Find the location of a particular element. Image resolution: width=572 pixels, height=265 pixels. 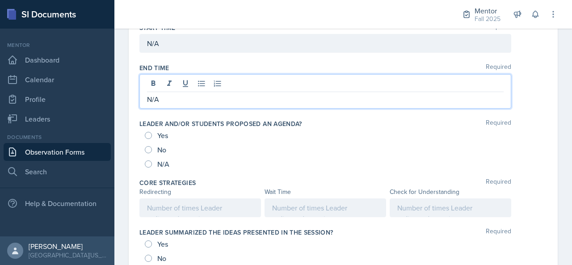

label: Core Strategies is located at coordinates (168, 183).